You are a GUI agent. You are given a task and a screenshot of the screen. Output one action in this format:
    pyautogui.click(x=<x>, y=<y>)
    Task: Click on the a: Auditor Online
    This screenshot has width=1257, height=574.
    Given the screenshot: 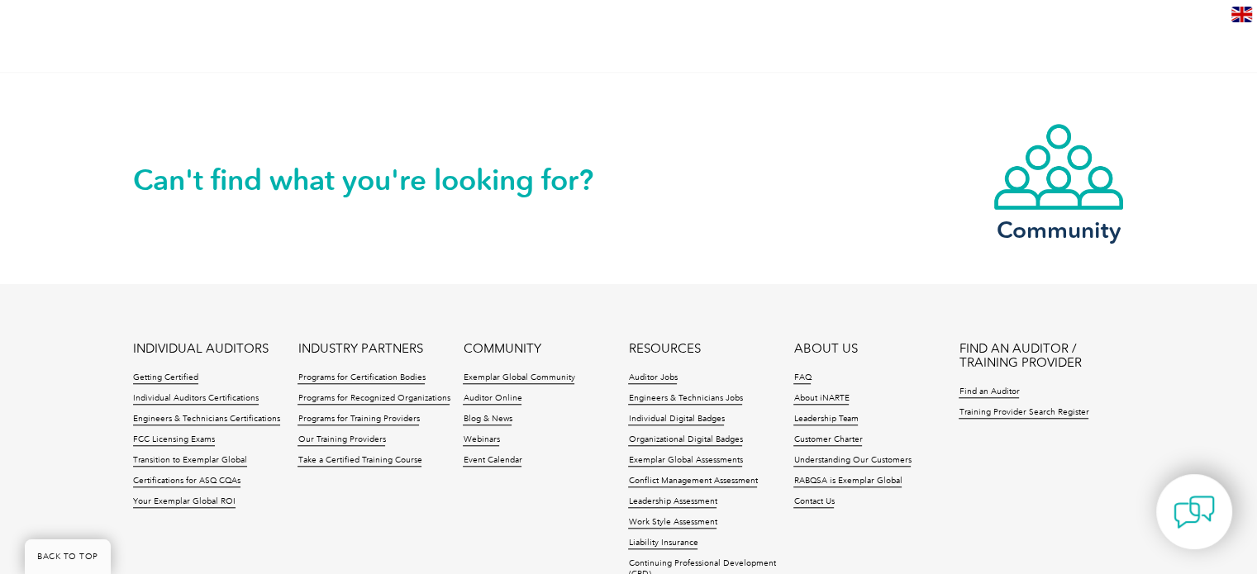 What is the action you would take?
    pyautogui.click(x=492, y=399)
    